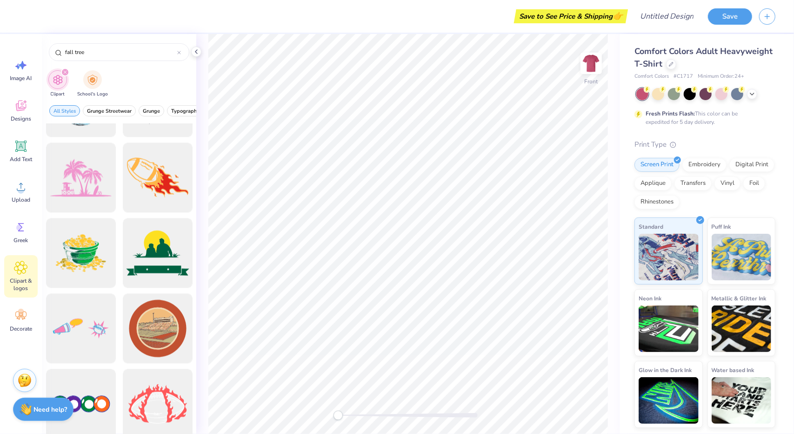 The width and height of the screenshot is (794, 434). Describe the element at coordinates (58, 80) in the screenshot. I see `img: Clipart Image` at that location.